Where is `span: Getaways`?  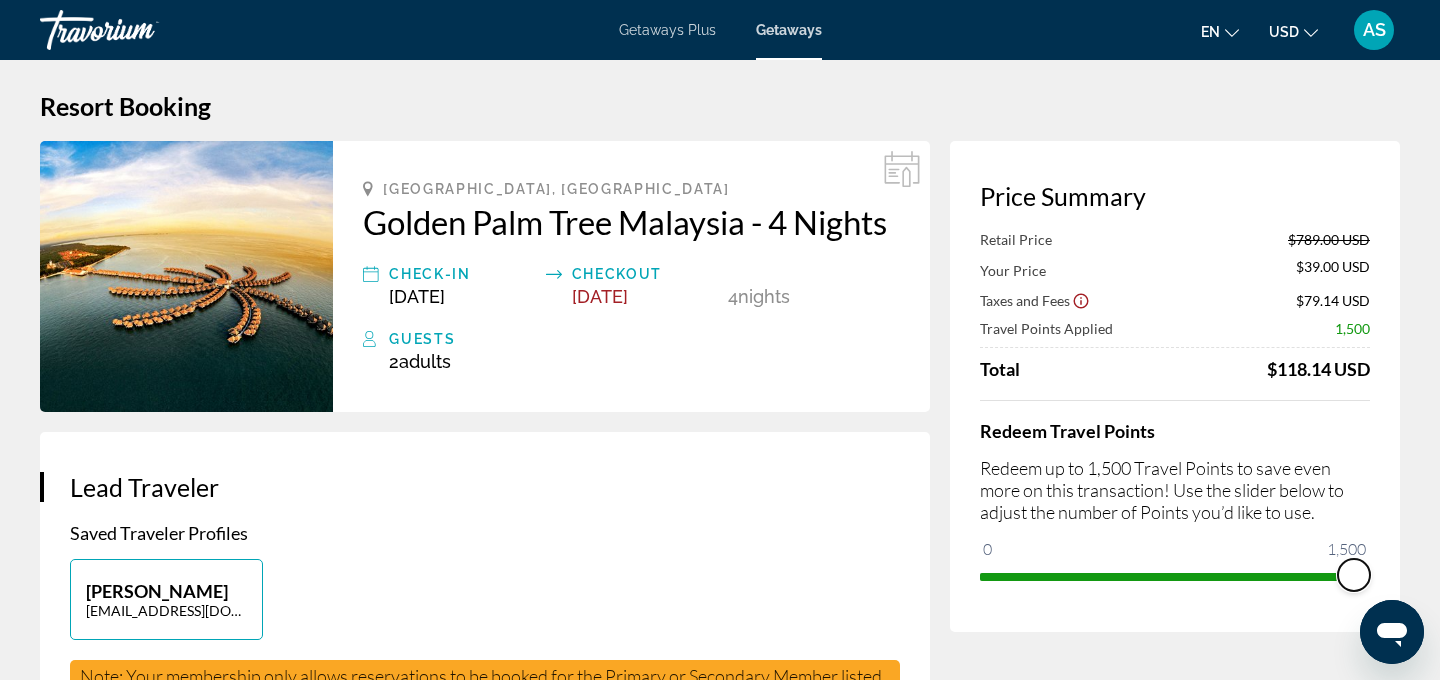
span: Getaways is located at coordinates (789, 30).